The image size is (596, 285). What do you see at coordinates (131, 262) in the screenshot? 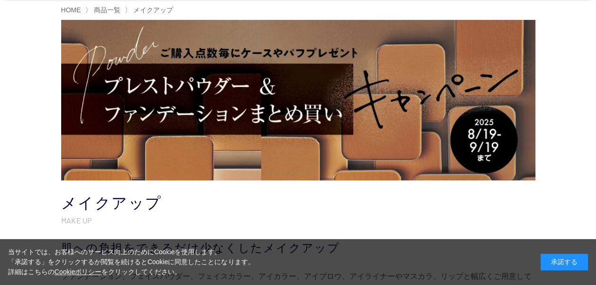
I see `div: 当サイトでは、お客様へのサービス向上のためにCookieを使用します。 「承諾する」をクリックするか閲覧を続けるとCookieに同意したことになります。 詳細はこちらの をクリックしてください。` at bounding box center [131, 262].